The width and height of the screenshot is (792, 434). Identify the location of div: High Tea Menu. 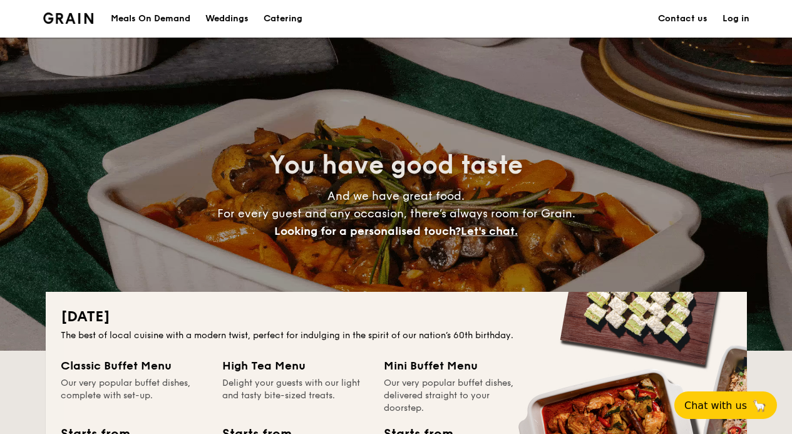
(295, 365).